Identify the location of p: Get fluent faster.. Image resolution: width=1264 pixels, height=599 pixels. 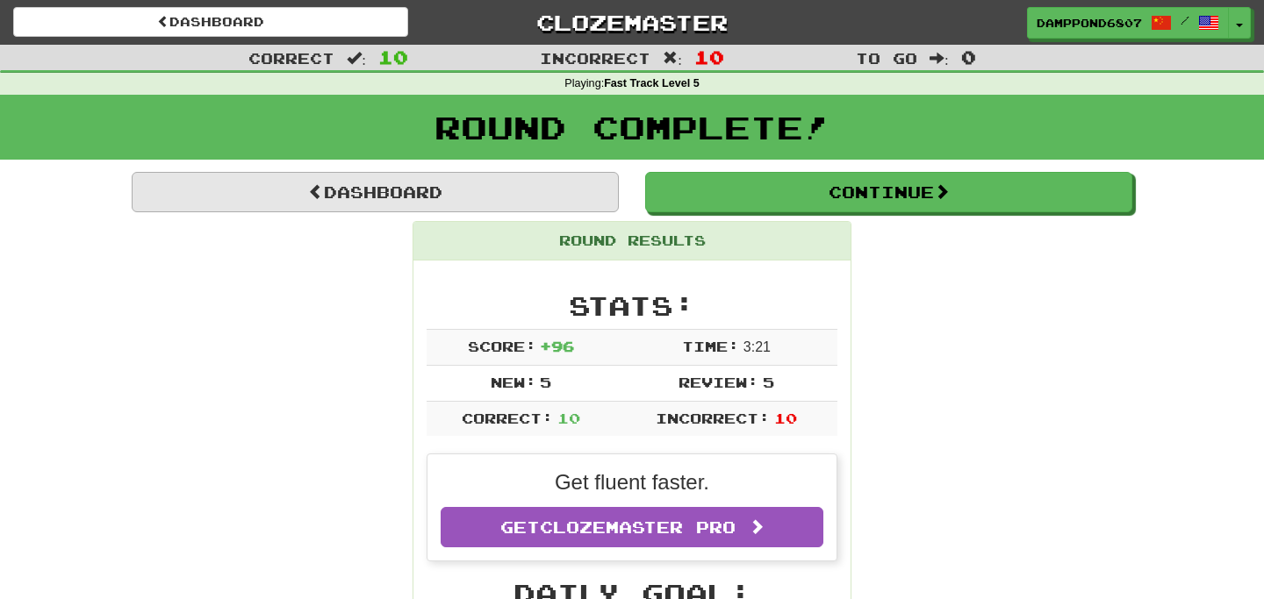
(632, 483).